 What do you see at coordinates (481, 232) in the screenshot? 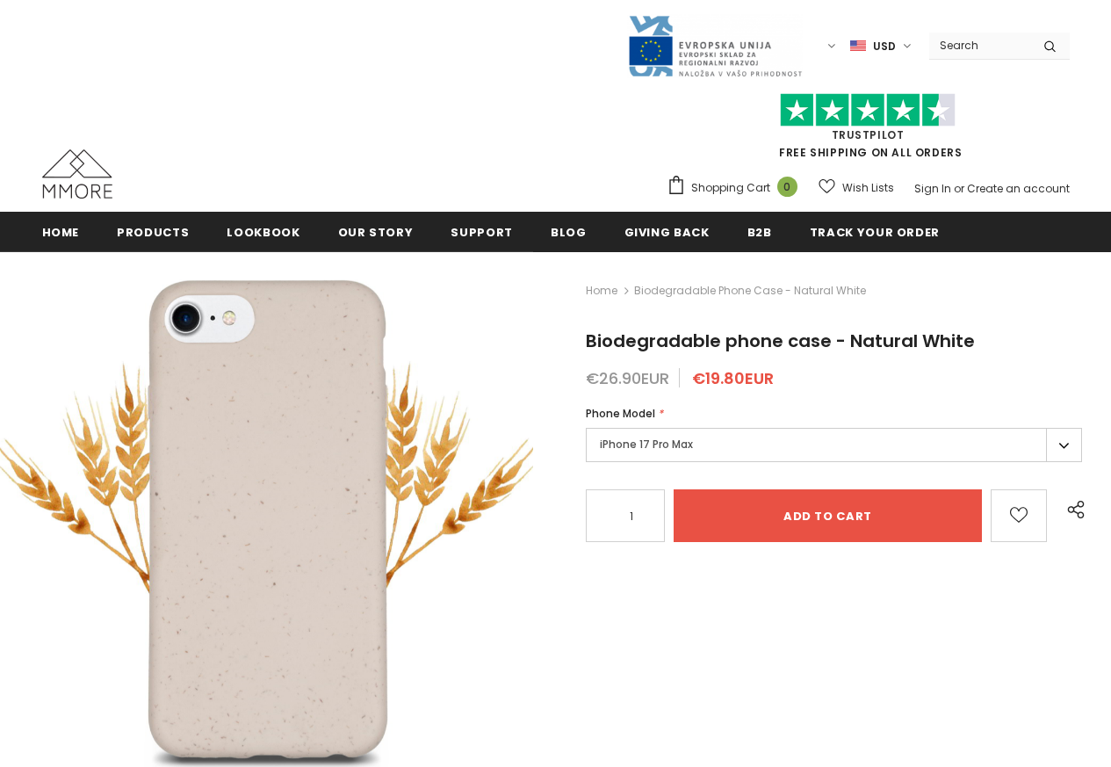
I see `span: support` at bounding box center [481, 232].